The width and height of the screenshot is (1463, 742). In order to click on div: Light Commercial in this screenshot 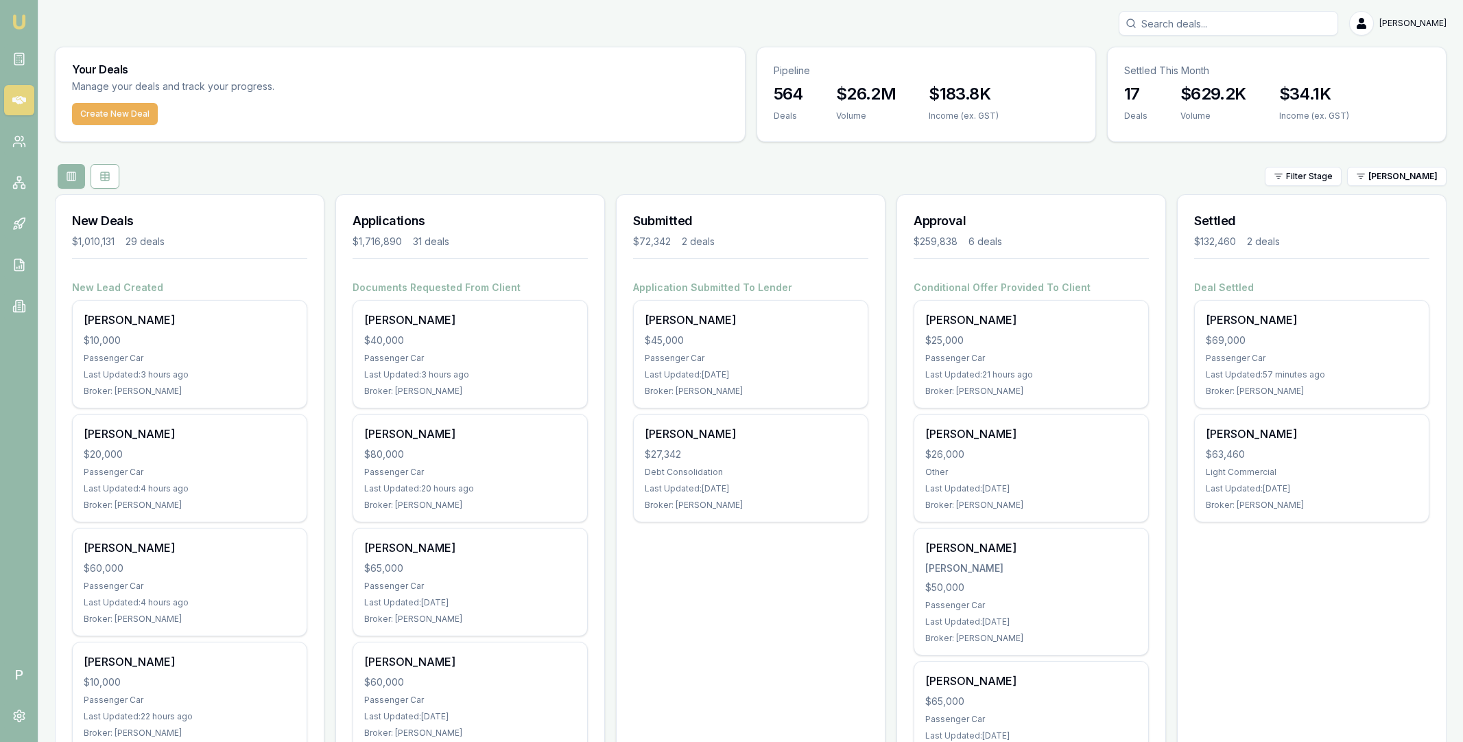, I will do `click(1312, 472)`.